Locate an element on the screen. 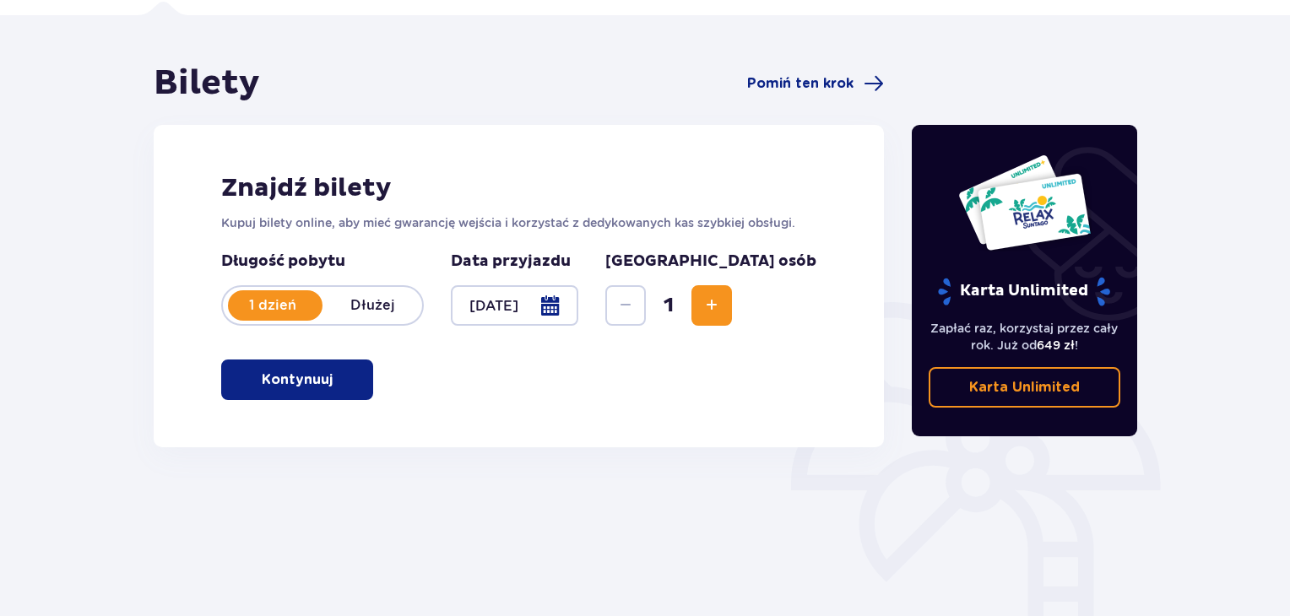  h1: Bilety is located at coordinates (207, 84).